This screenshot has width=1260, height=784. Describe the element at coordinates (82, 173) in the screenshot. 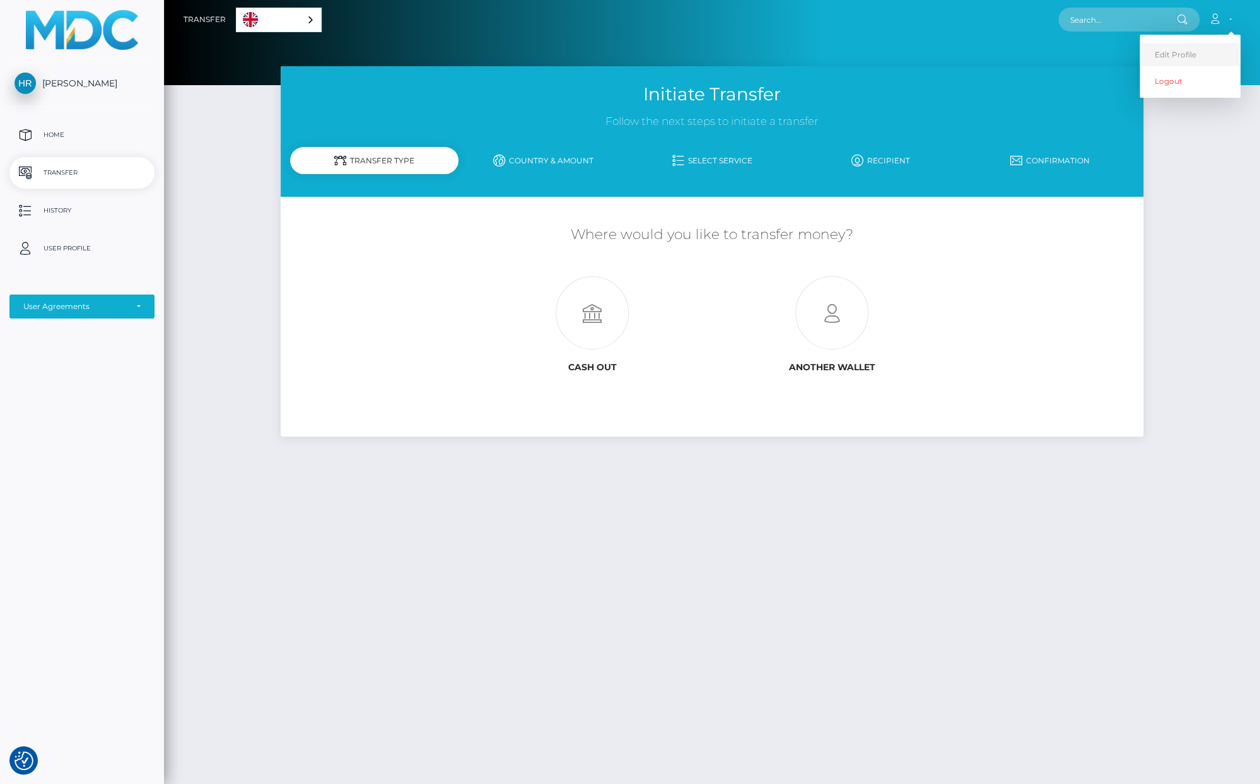

I see `p: Transfer` at that location.